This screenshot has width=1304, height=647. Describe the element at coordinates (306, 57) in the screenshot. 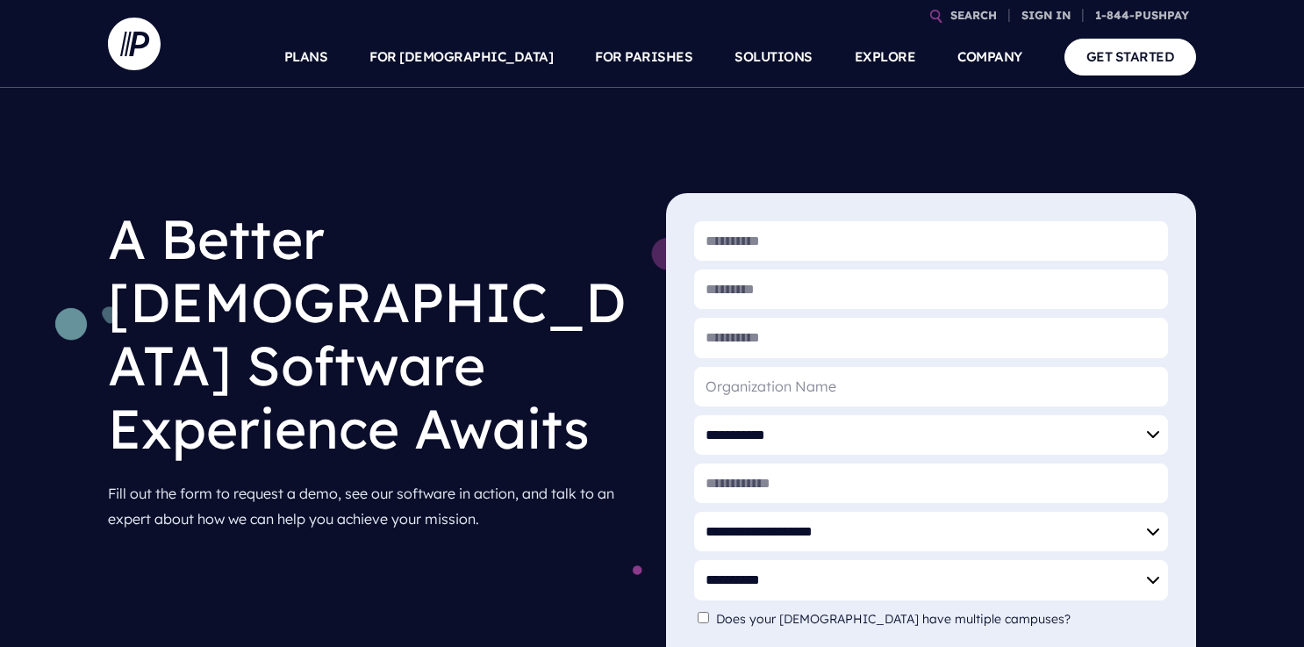

I see `a: PLANS` at that location.